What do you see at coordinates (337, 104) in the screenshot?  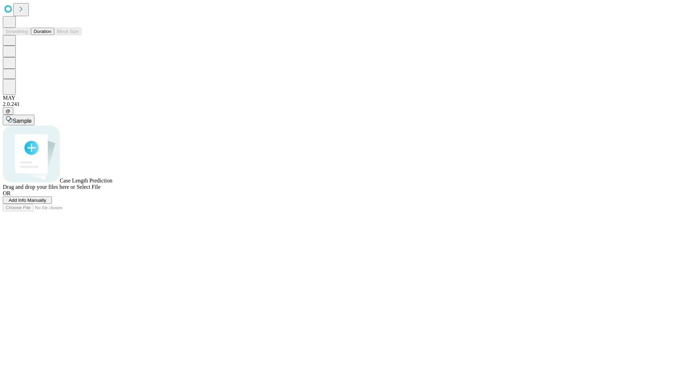 I see `div: 2.0.241` at bounding box center [337, 104].